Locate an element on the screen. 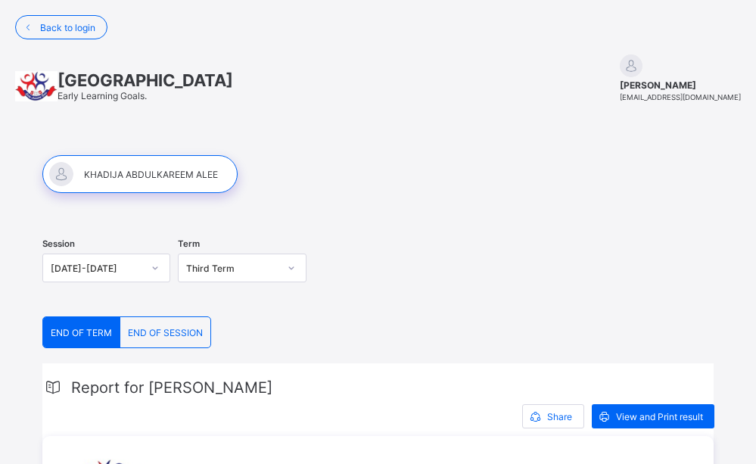 Image resolution: width=756 pixels, height=464 pixels. div: Third Term is located at coordinates (231, 268).